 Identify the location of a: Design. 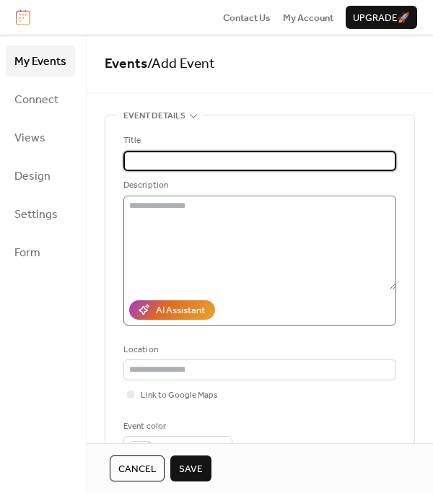
(40, 175).